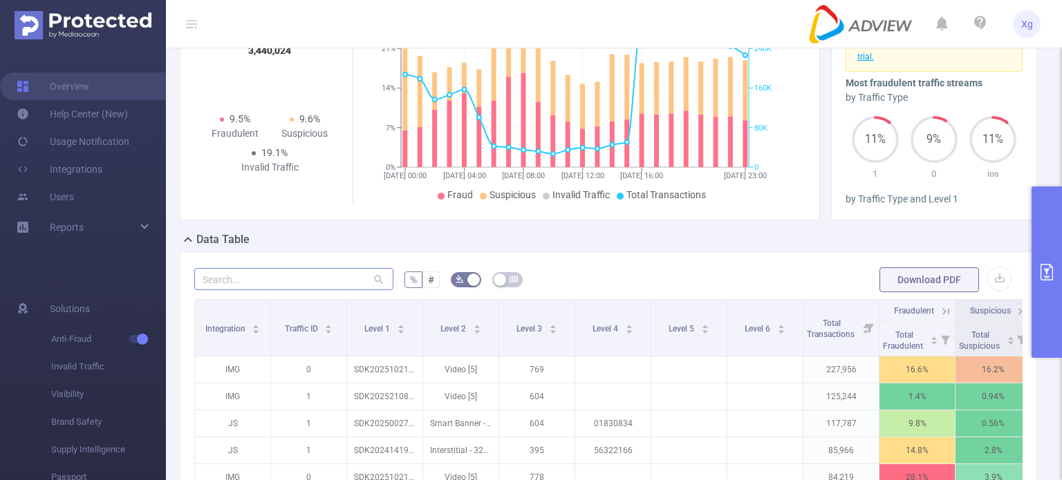  I want to click on span: Total Suspicious, so click(980, 341).